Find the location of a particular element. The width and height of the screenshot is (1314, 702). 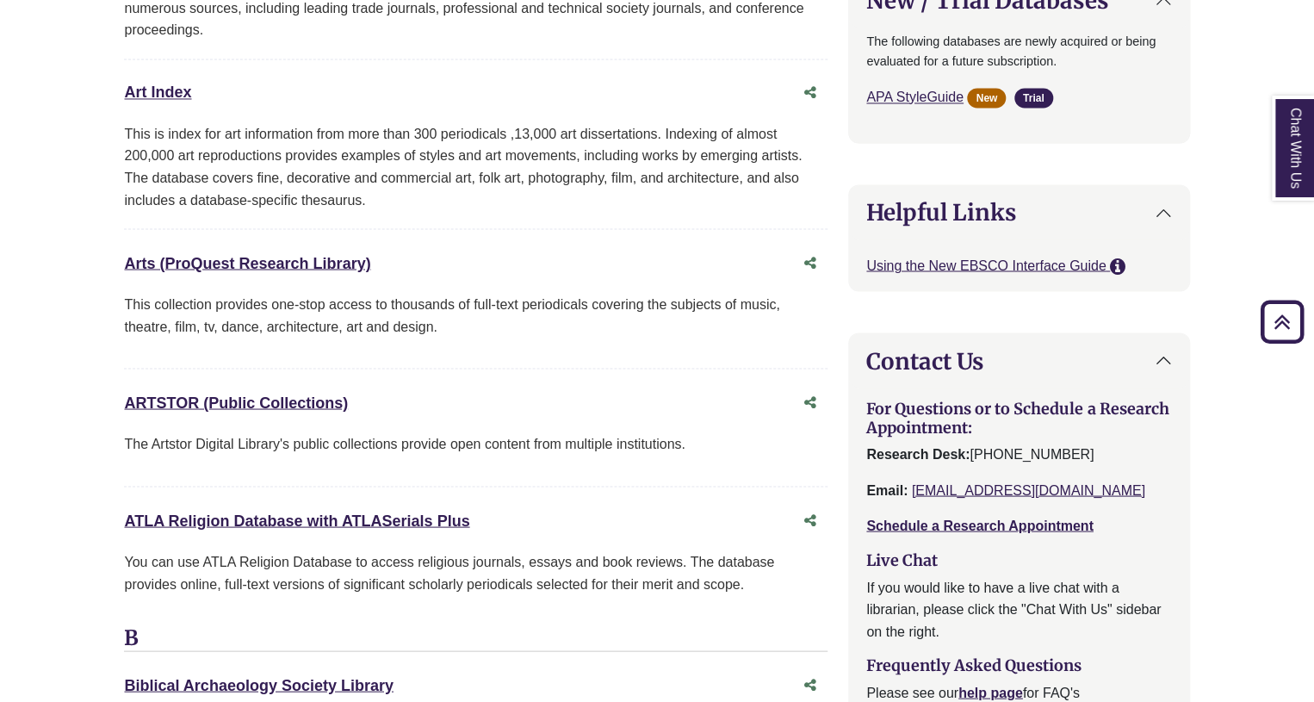

strong: Email: is located at coordinates (887, 489).